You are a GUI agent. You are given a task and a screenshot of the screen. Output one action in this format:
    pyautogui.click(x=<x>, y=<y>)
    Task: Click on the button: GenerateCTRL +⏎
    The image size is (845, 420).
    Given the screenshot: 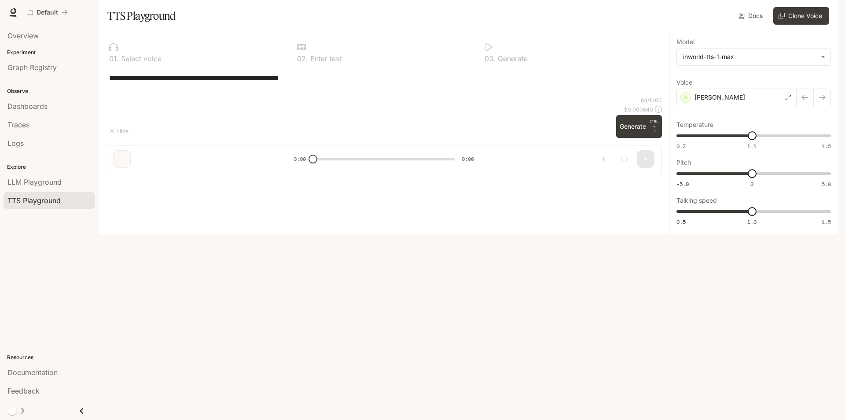 What is the action you would take?
    pyautogui.click(x=639, y=126)
    